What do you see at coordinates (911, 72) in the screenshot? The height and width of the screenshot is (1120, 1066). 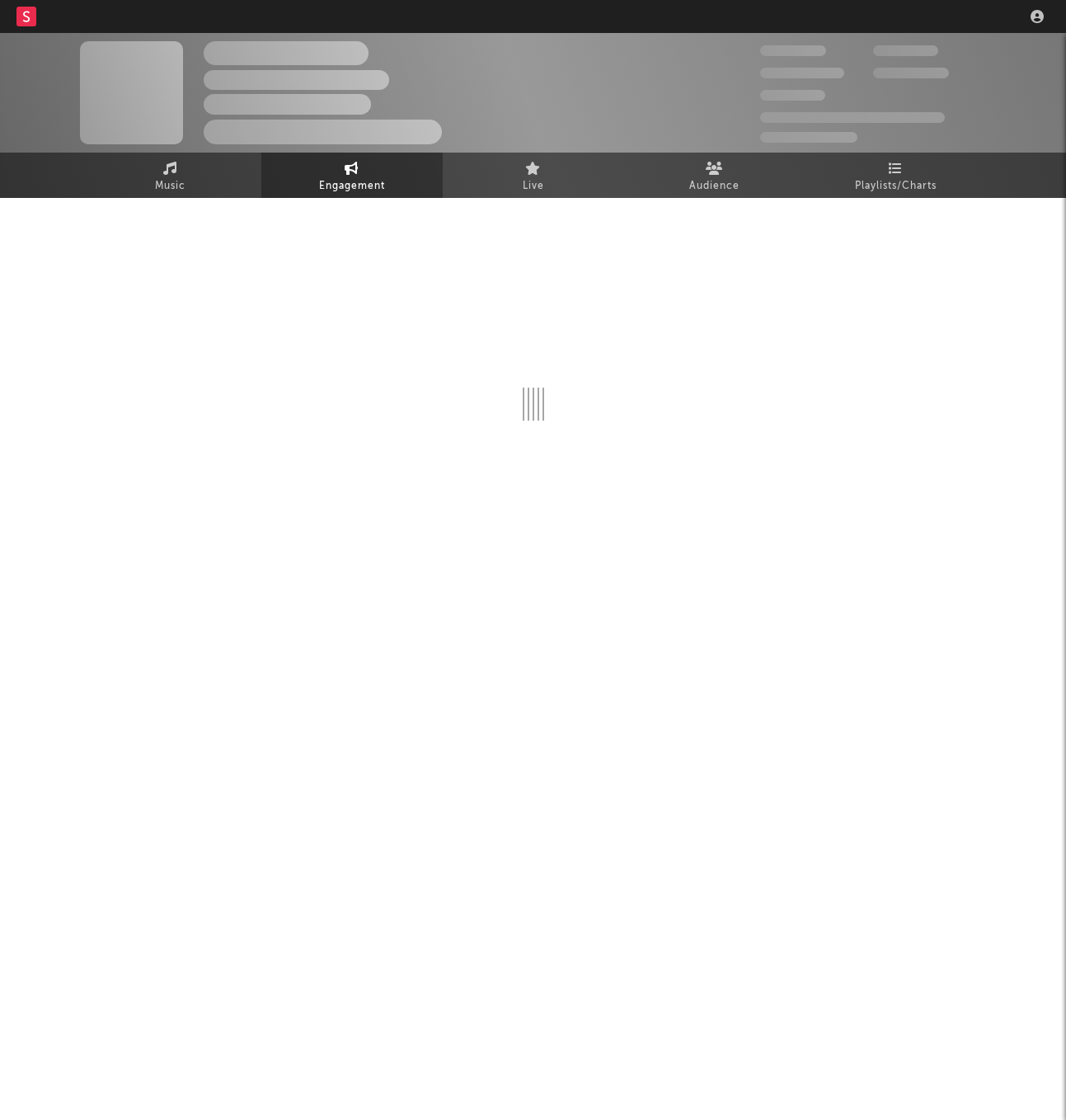 I see `span: 1,000,000` at bounding box center [911, 72].